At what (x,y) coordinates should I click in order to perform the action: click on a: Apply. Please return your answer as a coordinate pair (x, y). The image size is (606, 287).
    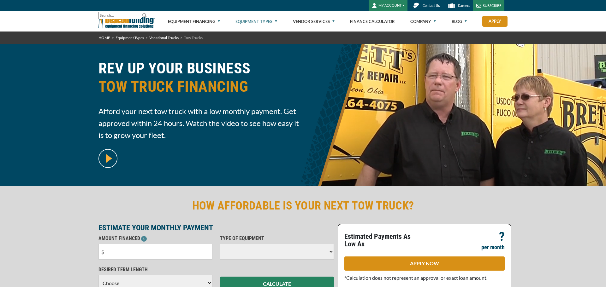
    Looking at the image, I should click on (495, 21).